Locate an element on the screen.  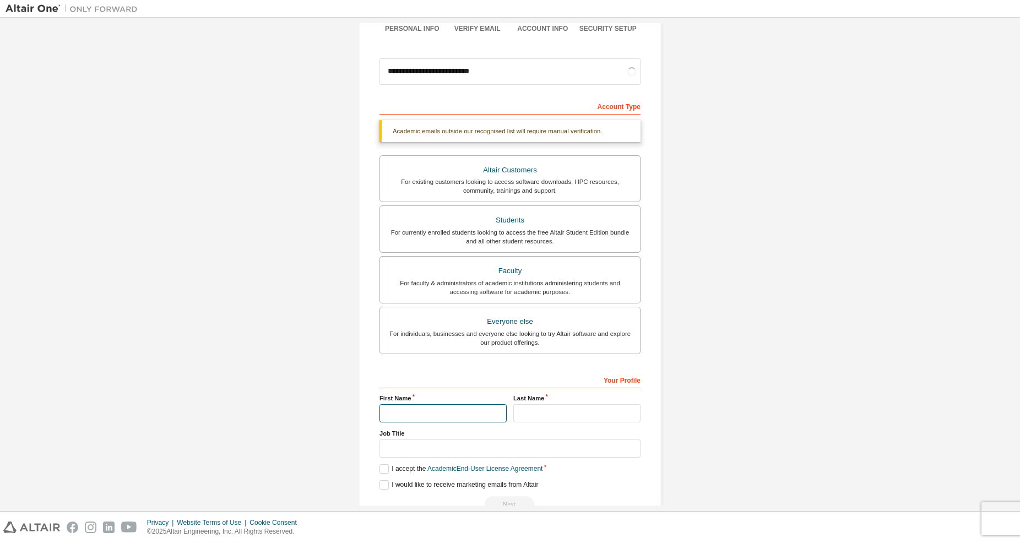
div: Security Setup is located at coordinates (608, 29).